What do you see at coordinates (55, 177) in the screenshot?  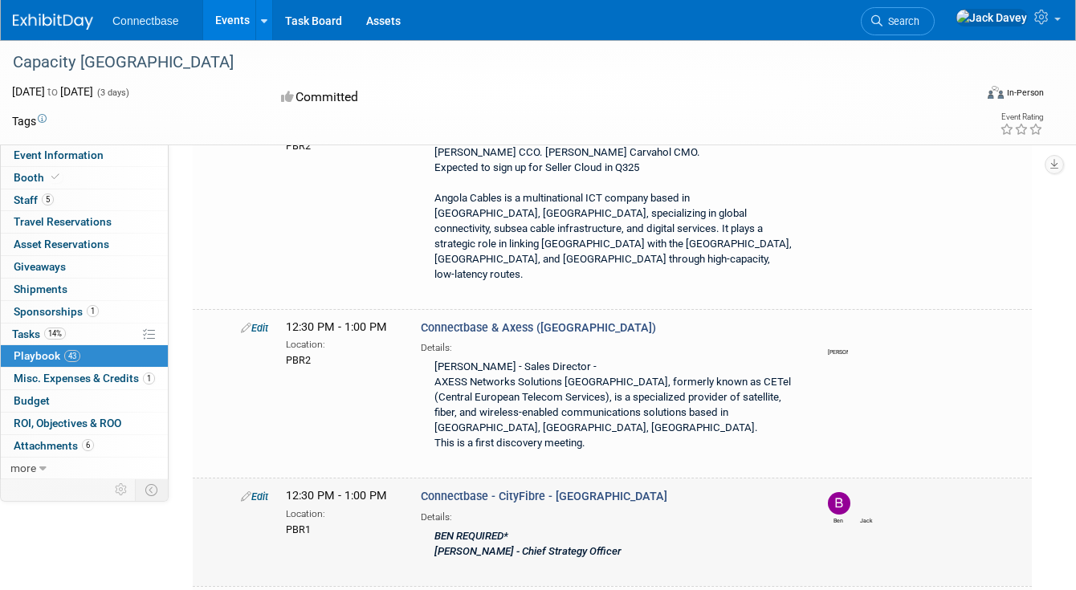 I see `i: Booth reservation complete` at bounding box center [55, 177].